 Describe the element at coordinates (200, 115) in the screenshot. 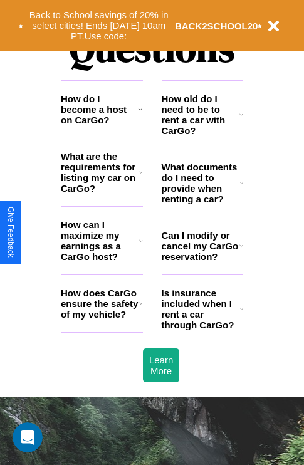

I see `h3: How old do I need to be to rent a car with CarGo?` at that location.